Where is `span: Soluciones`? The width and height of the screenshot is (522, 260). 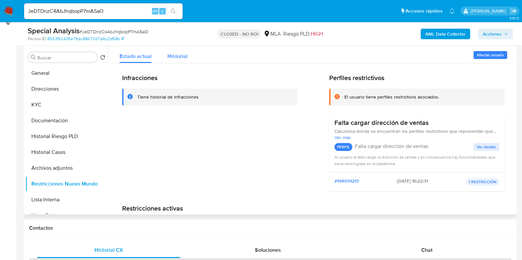
span: Soluciones is located at coordinates (268, 250).